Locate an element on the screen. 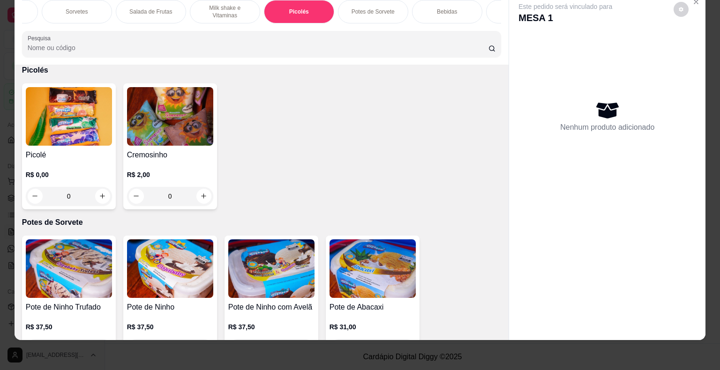 Image resolution: width=720 pixels, height=370 pixels. p: Nenhum produto adicionado is located at coordinates (607, 127).